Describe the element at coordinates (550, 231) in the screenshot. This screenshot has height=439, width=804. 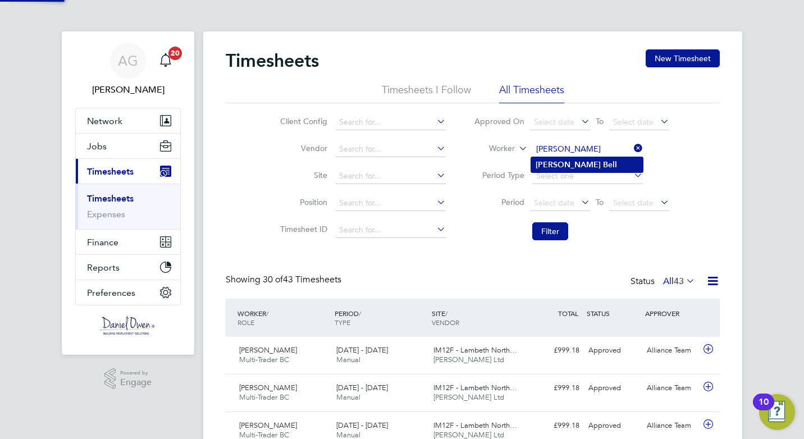
I see `button: Filter` at that location.